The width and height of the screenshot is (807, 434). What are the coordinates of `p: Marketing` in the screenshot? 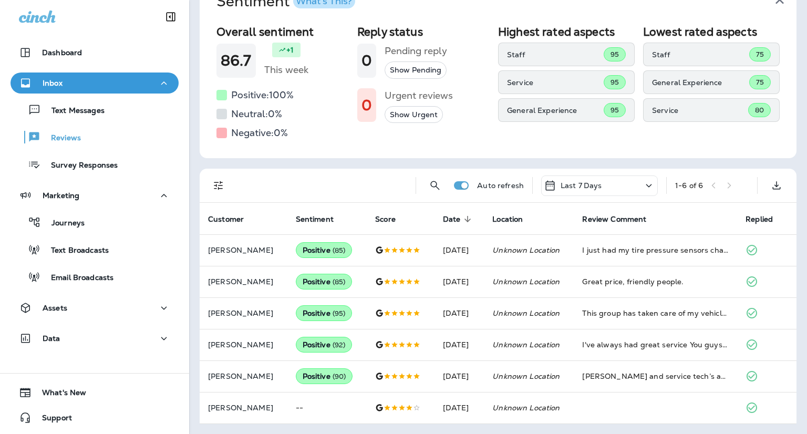 It's located at (61, 195).